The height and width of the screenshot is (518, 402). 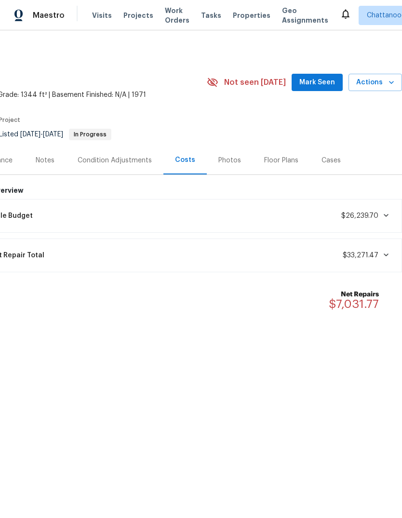 I want to click on span: In Progress, so click(x=90, y=134).